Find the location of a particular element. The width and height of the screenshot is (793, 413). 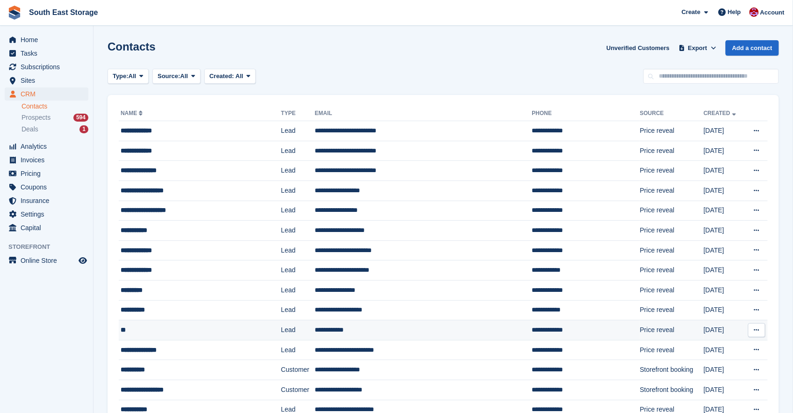

span: Online Store is located at coordinates (49, 260).